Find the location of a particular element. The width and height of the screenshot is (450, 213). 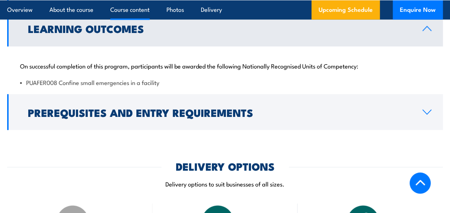

a: Learning Outcomes is located at coordinates (225, 29).